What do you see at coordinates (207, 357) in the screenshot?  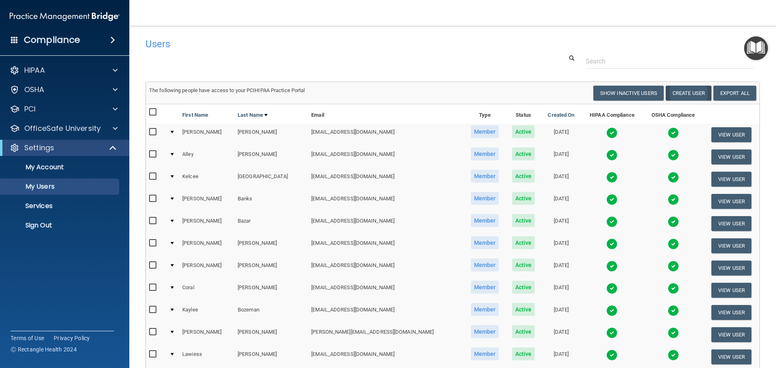 I see `td: Lawiess` at bounding box center [207, 357].